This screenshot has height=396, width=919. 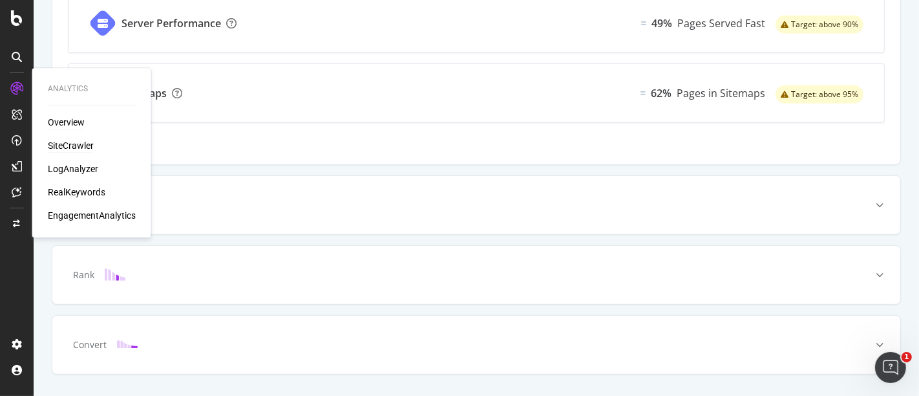 What do you see at coordinates (73, 169) in the screenshot?
I see `a: LogAnalyzer` at bounding box center [73, 169].